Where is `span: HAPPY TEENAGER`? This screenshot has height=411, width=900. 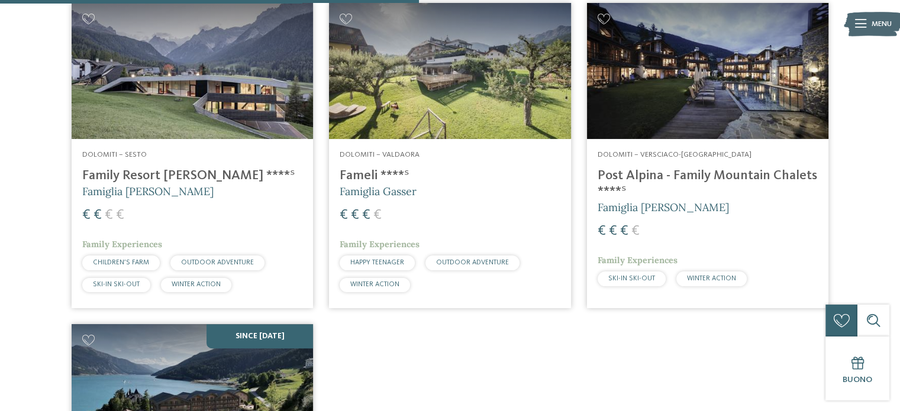
span: HAPPY TEENAGER is located at coordinates (377, 263).